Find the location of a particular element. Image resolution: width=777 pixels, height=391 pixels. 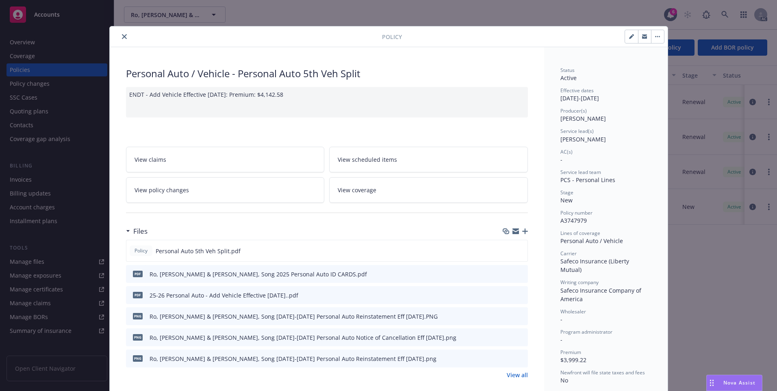

span: PCS - Personal Lines is located at coordinates (587, 180).